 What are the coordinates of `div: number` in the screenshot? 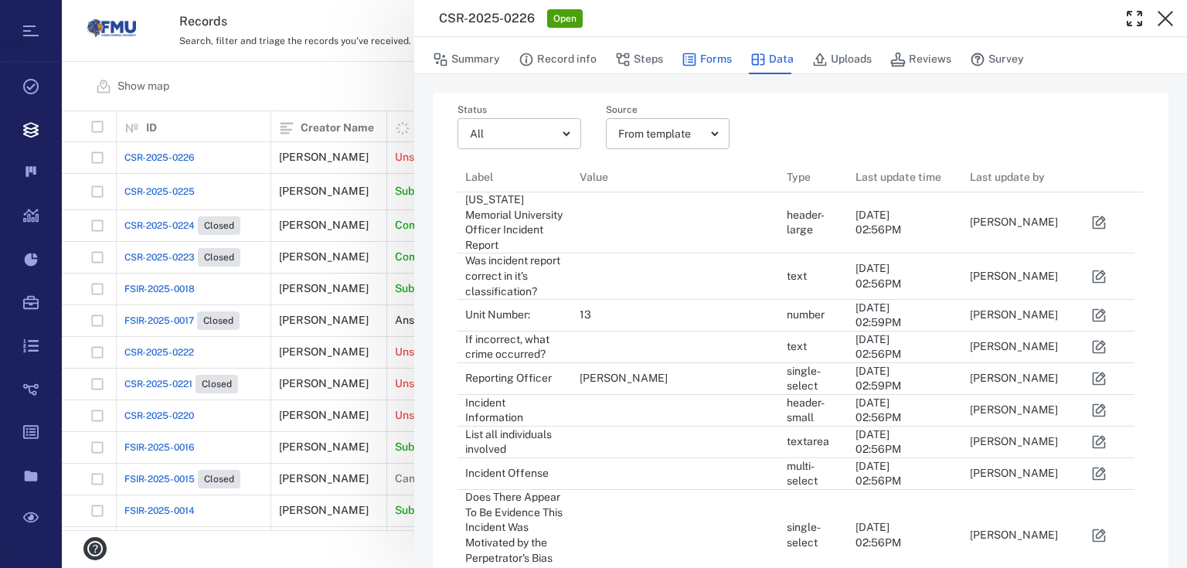 It's located at (805, 315).